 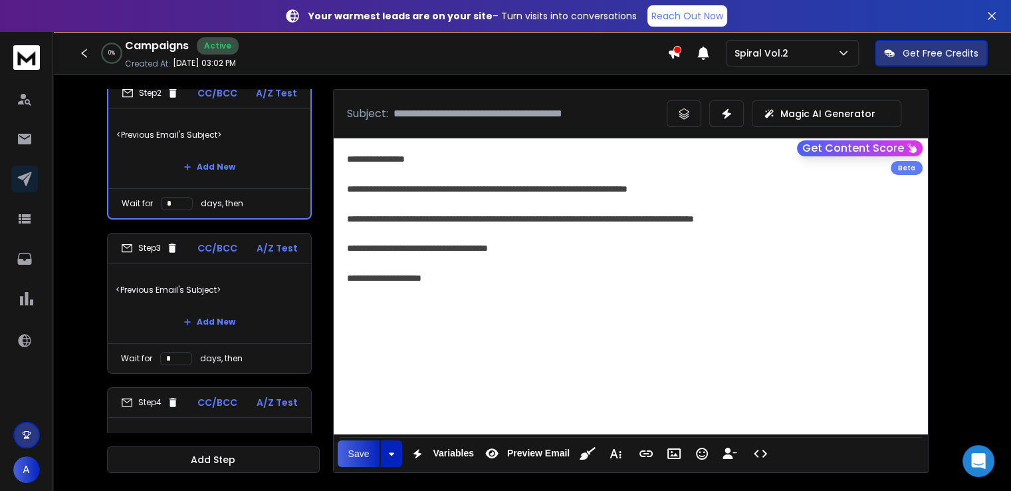 What do you see at coordinates (674, 453) in the screenshot?
I see `button: Insert Image (Ctrl+P)` at bounding box center [674, 453].